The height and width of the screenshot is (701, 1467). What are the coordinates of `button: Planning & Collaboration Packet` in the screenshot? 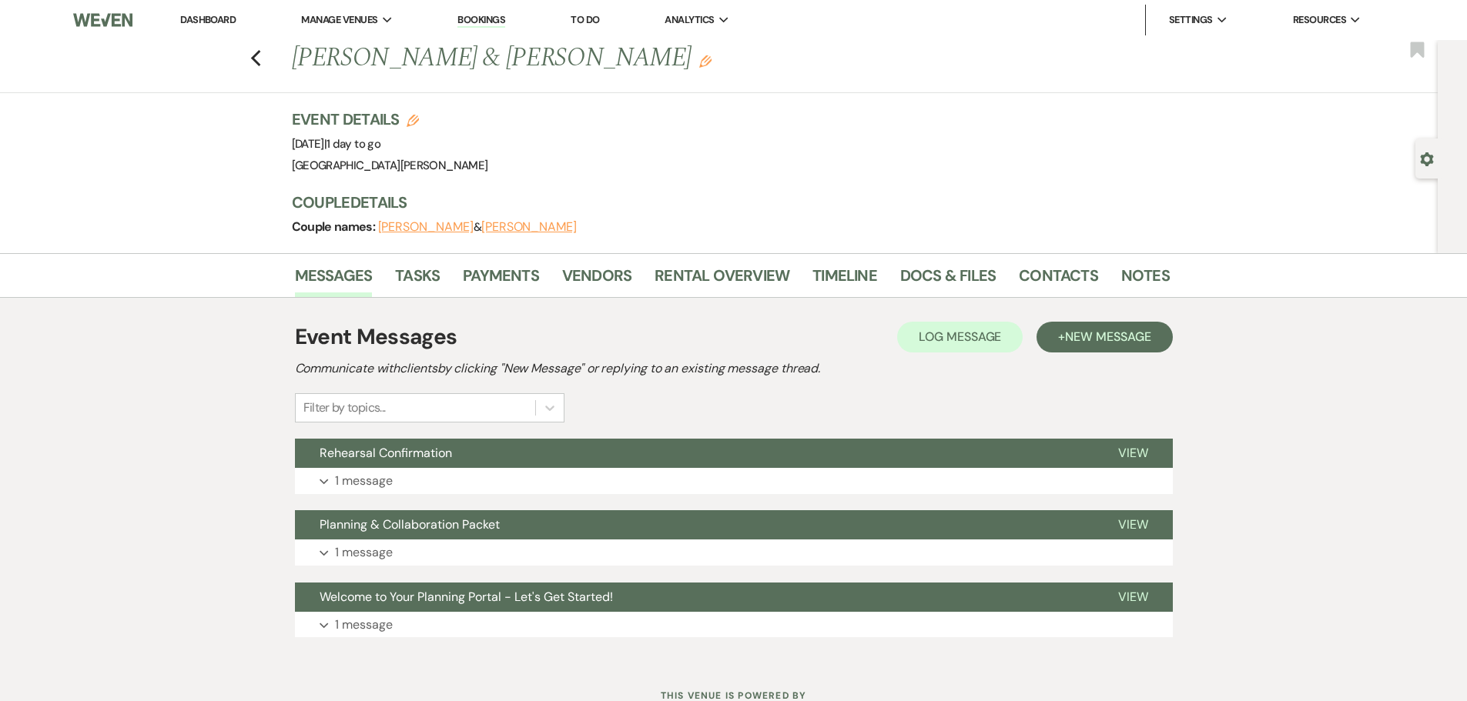 It's located at (694, 525).